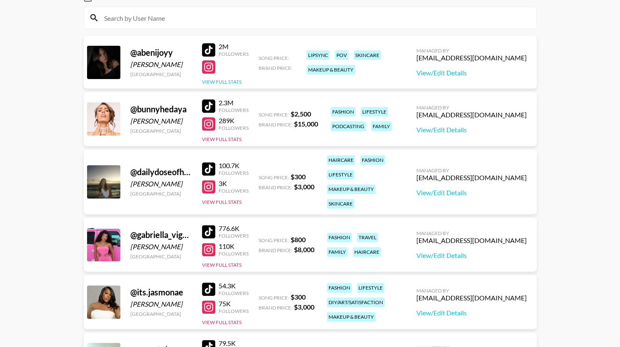 The height and width of the screenshot is (347, 620). Describe the element at coordinates (234, 47) in the screenshot. I see `div: 2M` at that location.